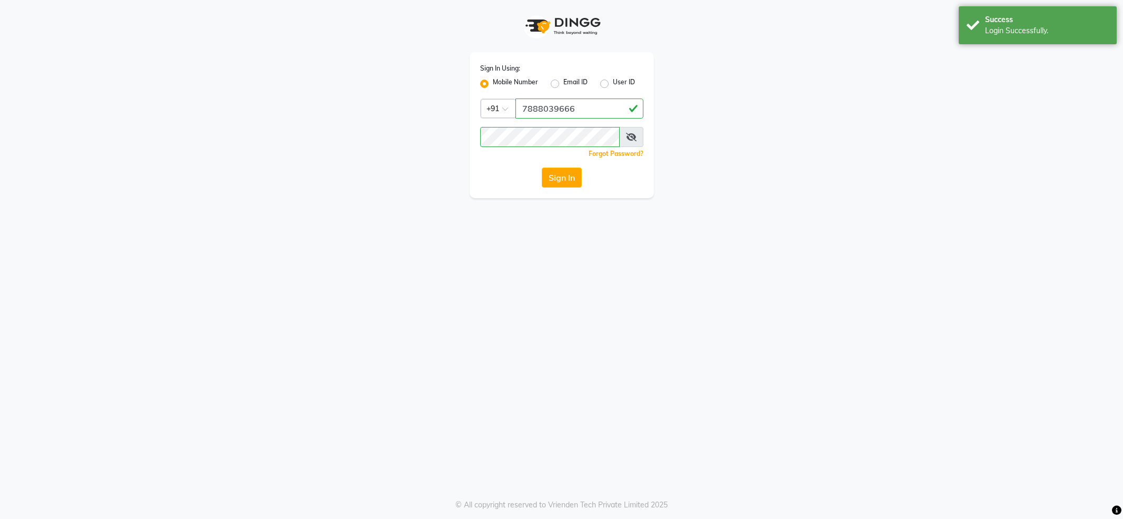 The image size is (1123, 519). What do you see at coordinates (1046, 31) in the screenshot?
I see `div: Login Successfully.` at bounding box center [1046, 31].